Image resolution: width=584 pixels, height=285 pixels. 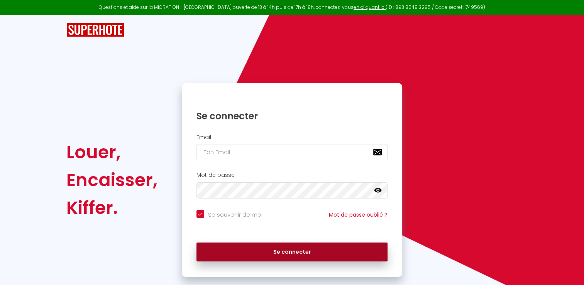 I want to click on div: Encaisser,, so click(x=112, y=180).